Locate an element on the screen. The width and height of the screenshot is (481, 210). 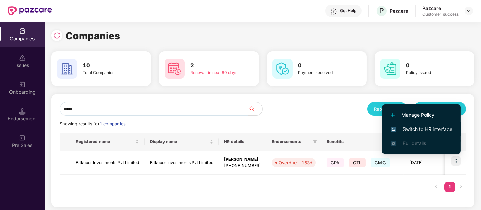
th: HR details is located at coordinates (243, 142).